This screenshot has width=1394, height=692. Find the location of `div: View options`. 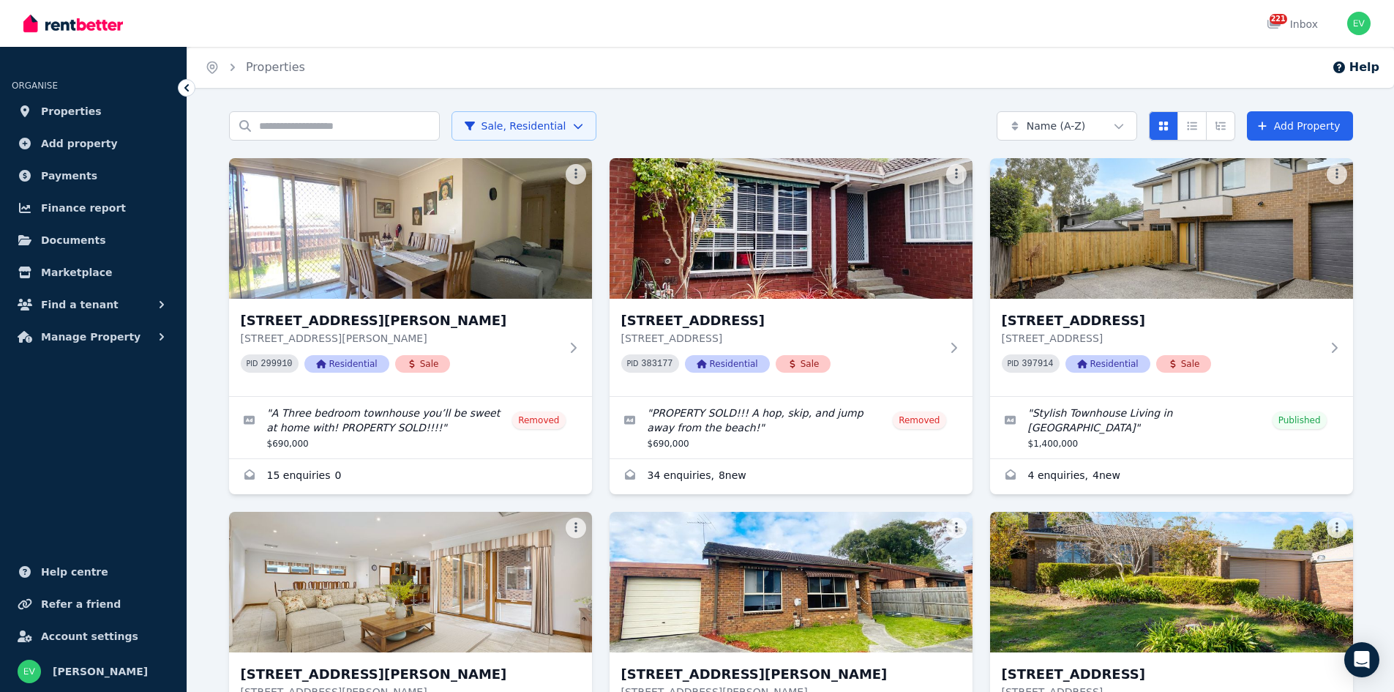

div: View options is located at coordinates (1192, 126).